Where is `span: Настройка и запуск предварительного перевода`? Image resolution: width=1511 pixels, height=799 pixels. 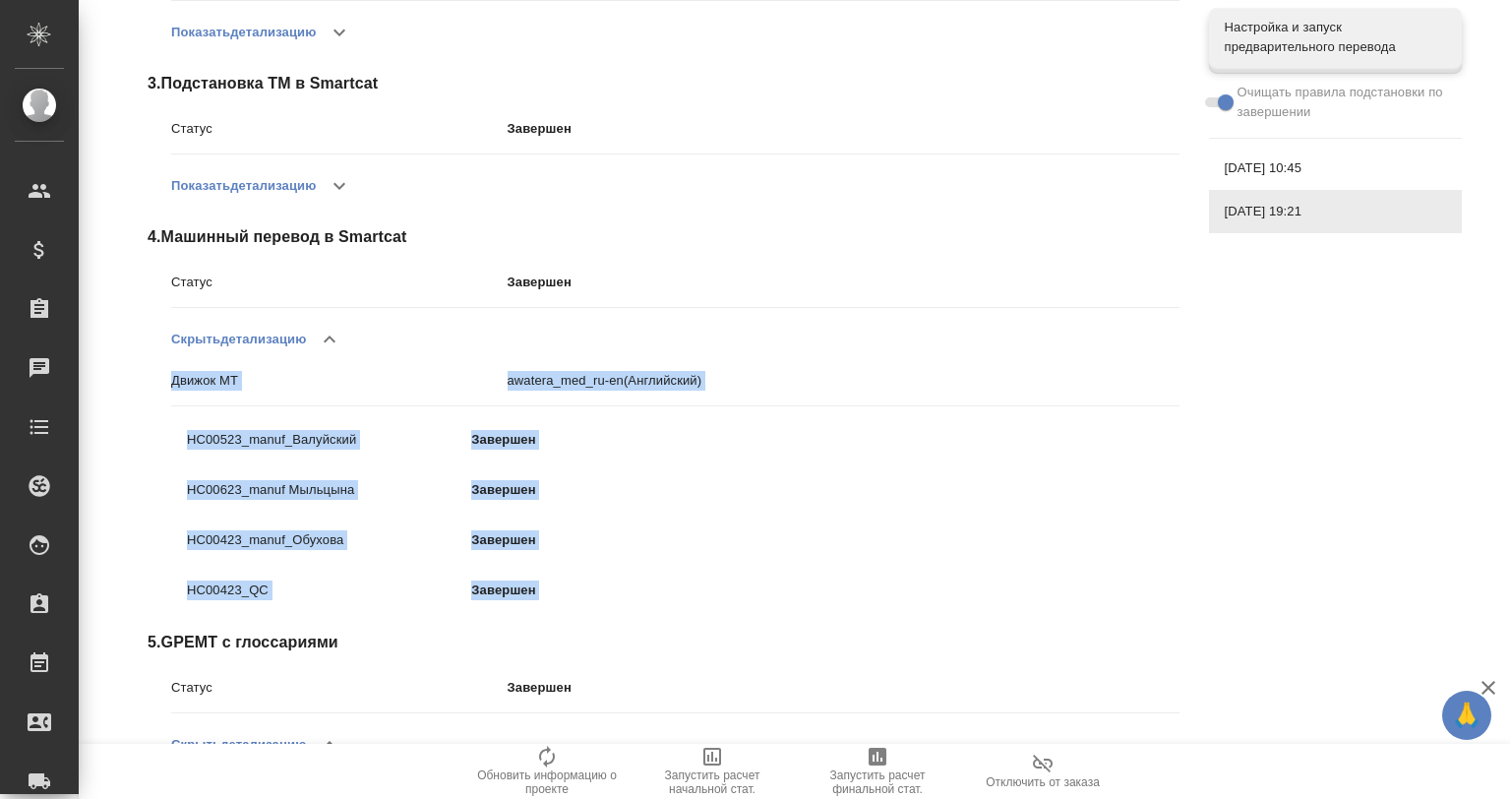
span: Настройка и запуск предварительного перевода is located at coordinates (1335, 37).